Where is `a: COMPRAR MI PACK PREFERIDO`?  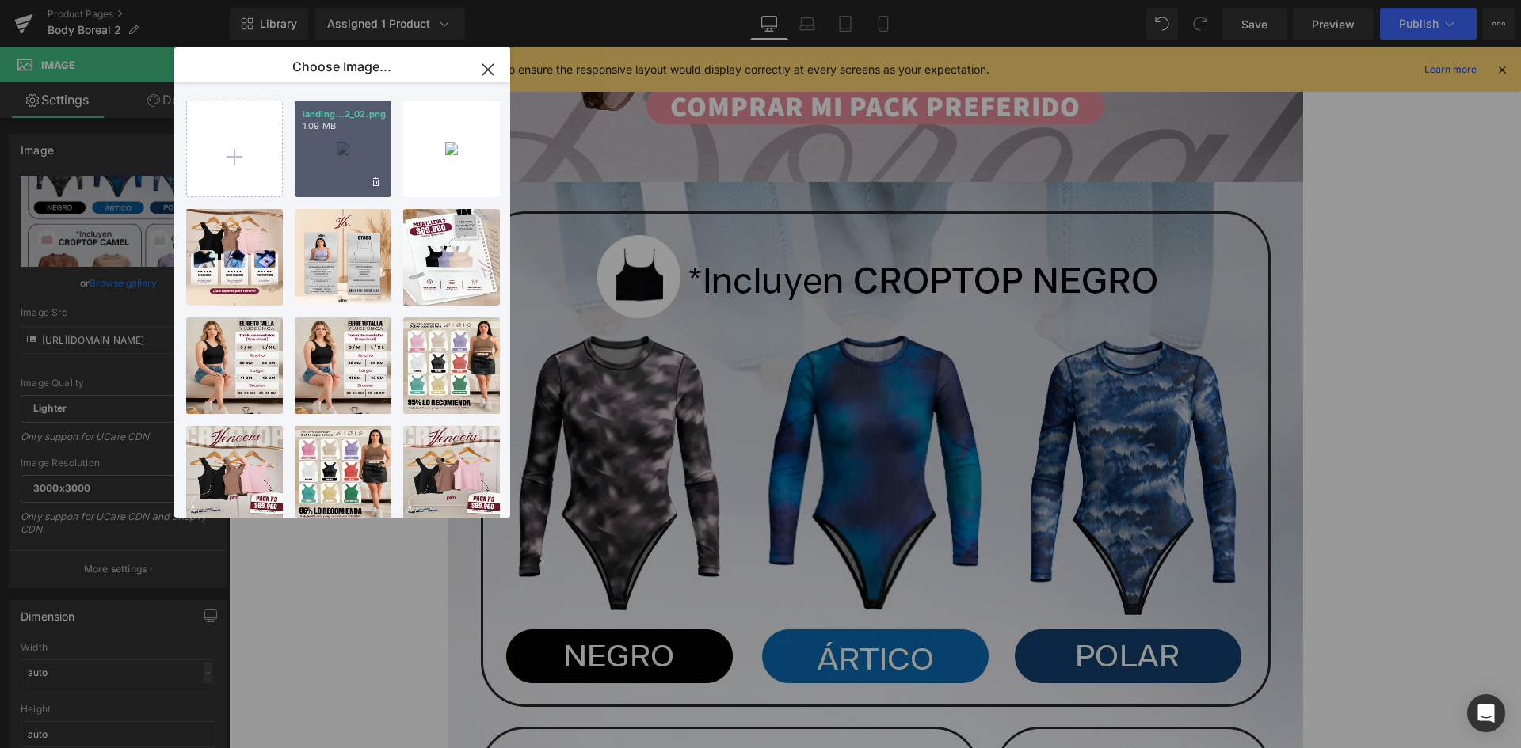
a: COMPRAR MI PACK PREFERIDO is located at coordinates (646, 58).